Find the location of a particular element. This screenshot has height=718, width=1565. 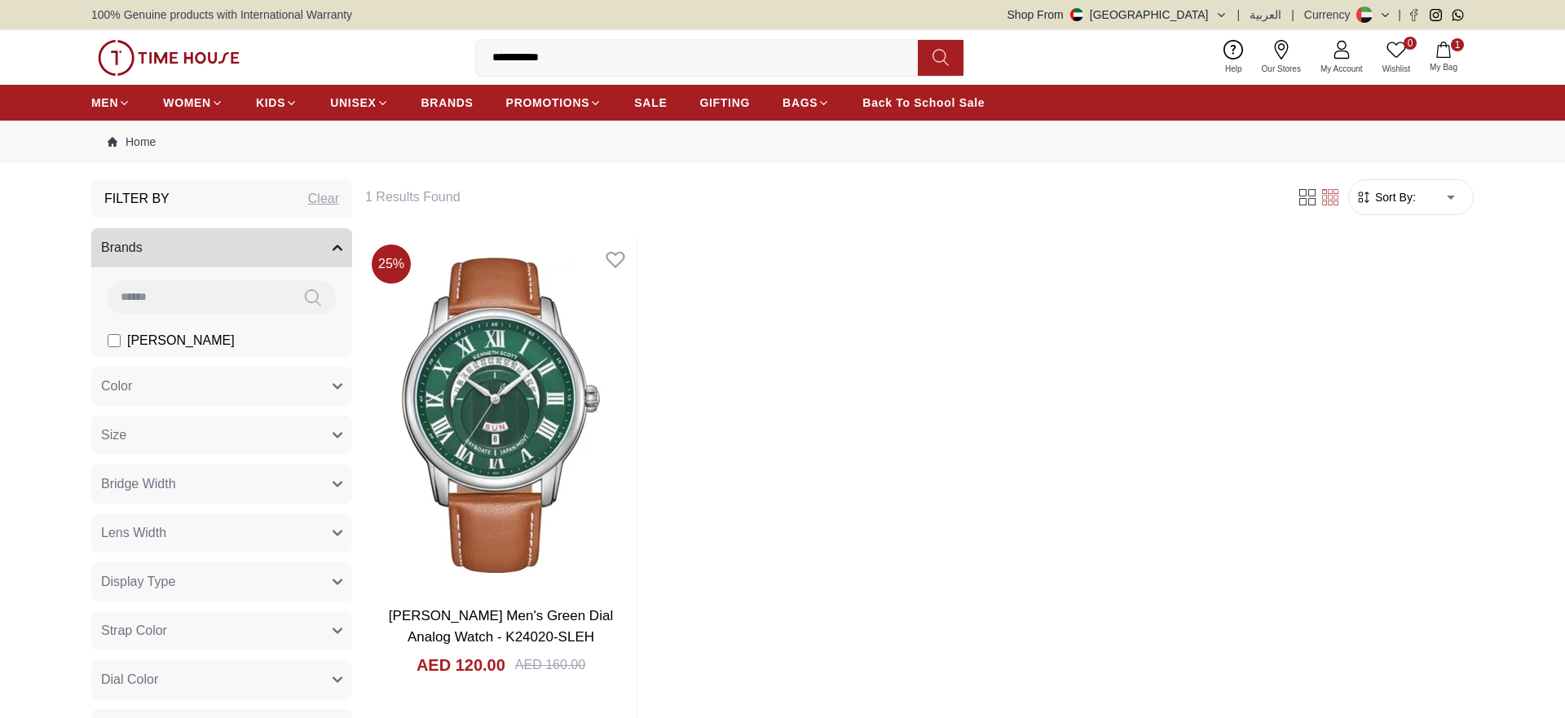

a: Instagram is located at coordinates (1435, 15).